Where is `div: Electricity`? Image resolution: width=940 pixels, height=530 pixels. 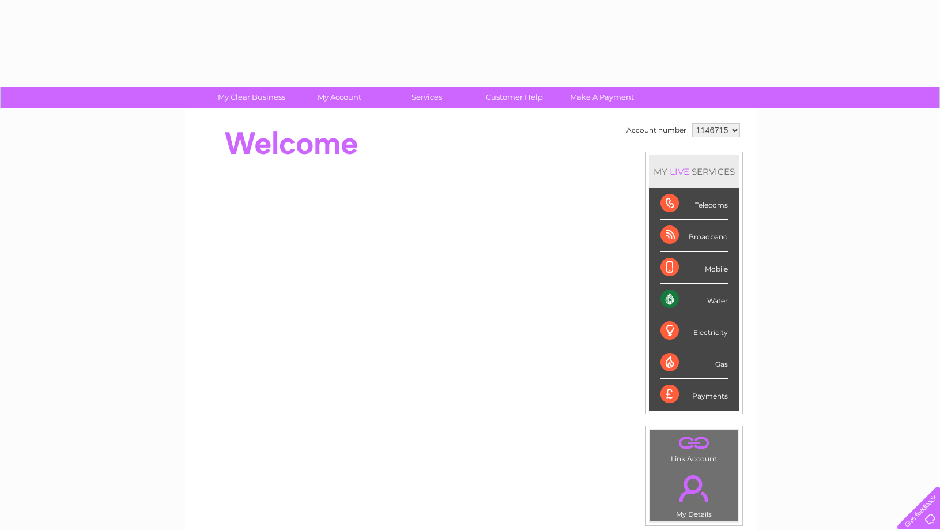 div: Electricity is located at coordinates (694, 331).